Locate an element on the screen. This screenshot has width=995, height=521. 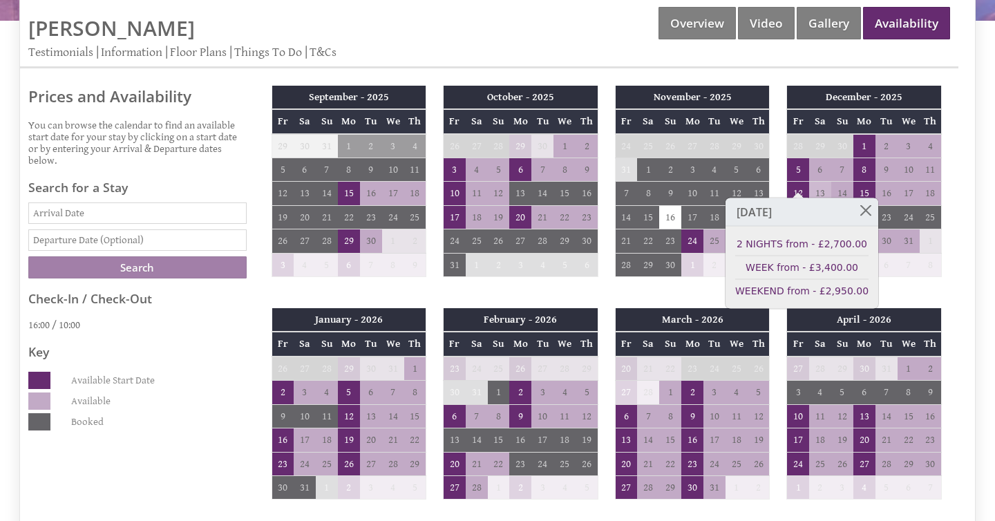
td: 15 is located at coordinates (565, 194).